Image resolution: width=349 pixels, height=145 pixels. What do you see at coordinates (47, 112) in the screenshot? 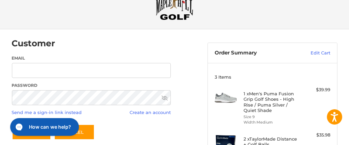
I see `a: Send me a sign-in link instead` at bounding box center [47, 112].